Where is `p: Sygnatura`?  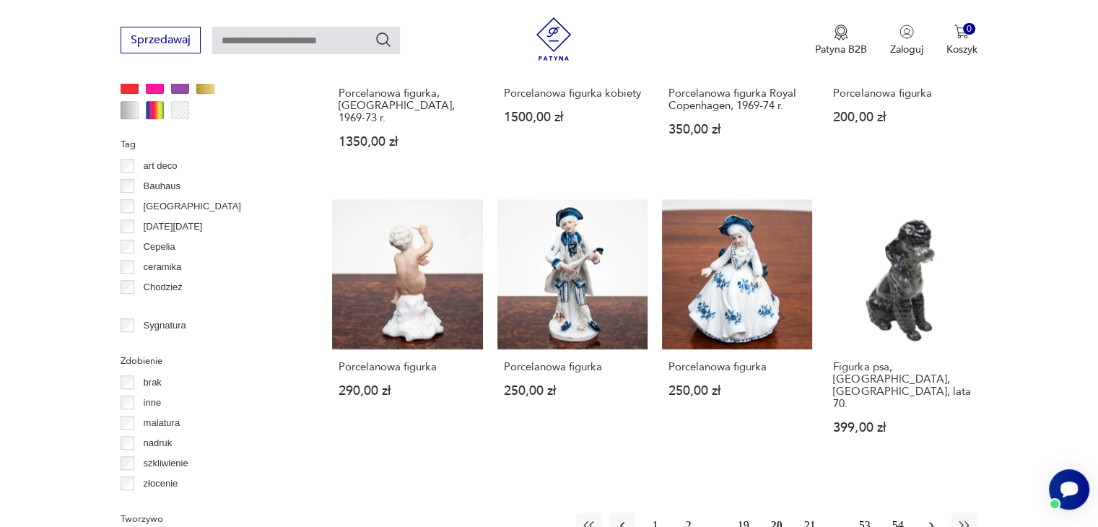 p: Sygnatura is located at coordinates (165, 325).